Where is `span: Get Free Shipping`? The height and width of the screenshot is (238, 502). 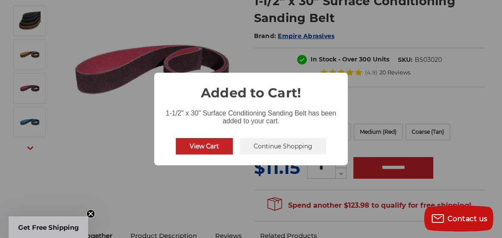 span: Get Free Shipping is located at coordinates (48, 227).